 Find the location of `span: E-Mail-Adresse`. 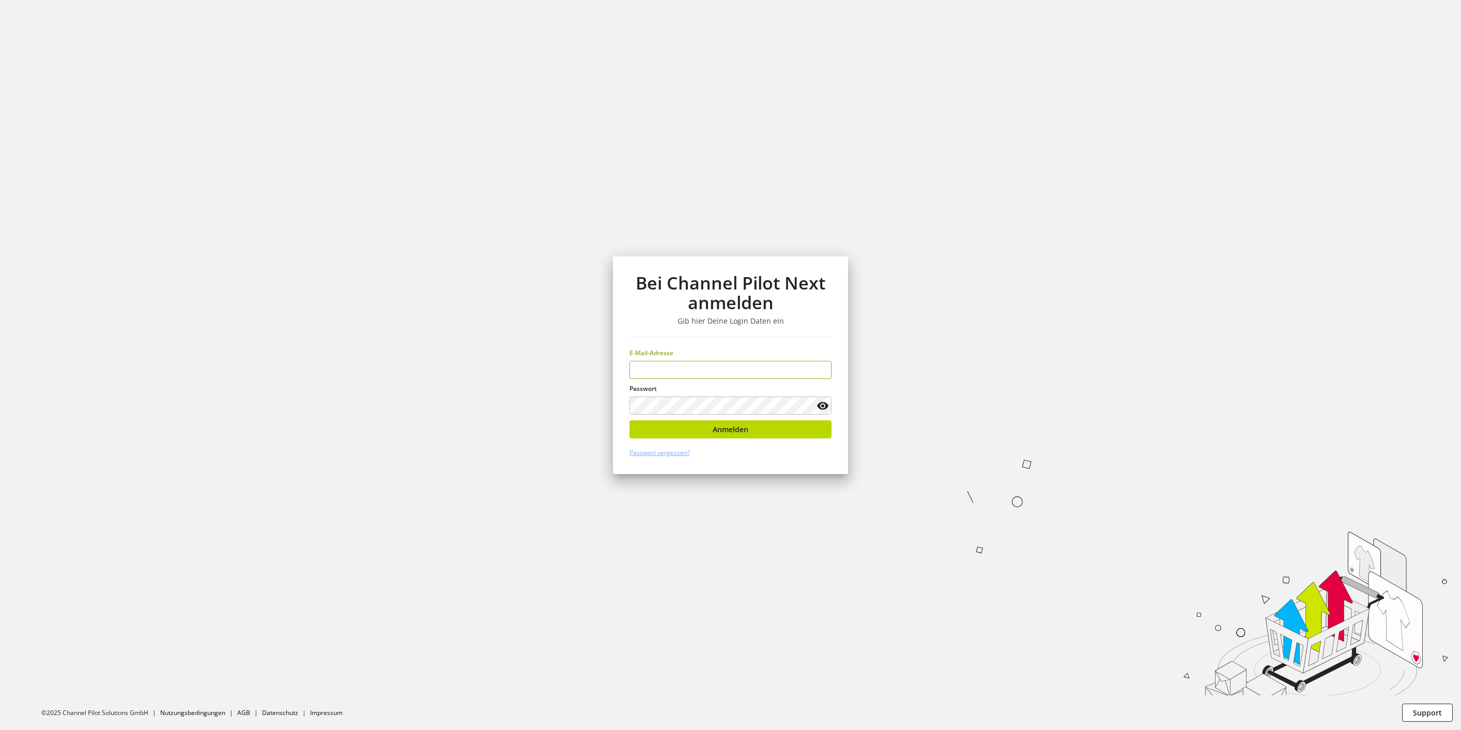

span: E-Mail-Adresse is located at coordinates (651, 352).